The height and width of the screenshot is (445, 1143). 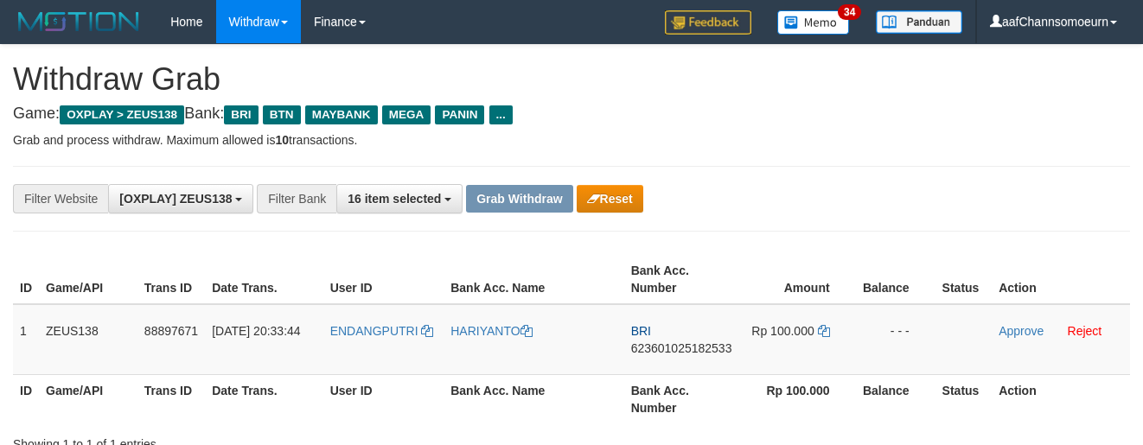 What do you see at coordinates (400, 199) in the screenshot?
I see `button: 16 item selected` at bounding box center [400, 199].